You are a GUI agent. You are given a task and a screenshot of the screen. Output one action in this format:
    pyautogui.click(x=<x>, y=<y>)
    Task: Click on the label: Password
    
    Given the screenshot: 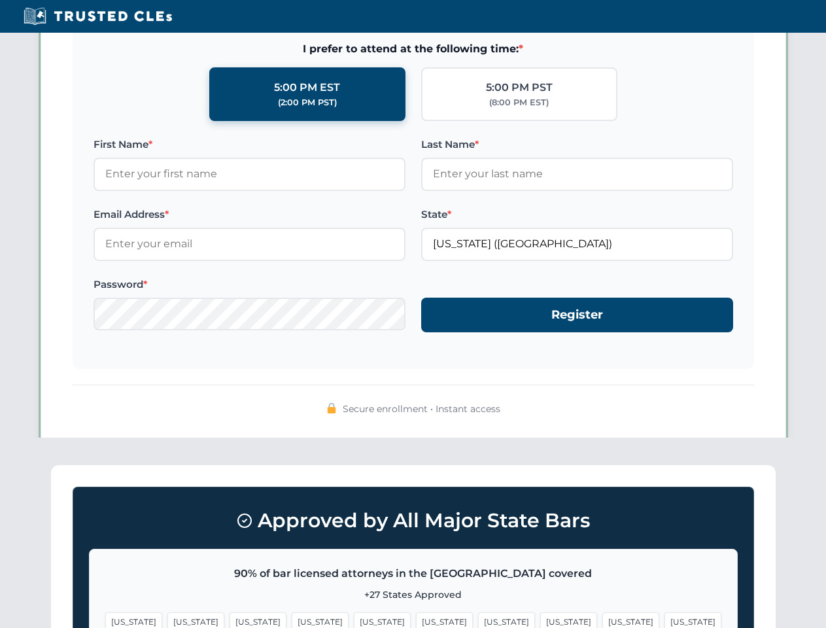 What is the action you would take?
    pyautogui.click(x=249, y=285)
    